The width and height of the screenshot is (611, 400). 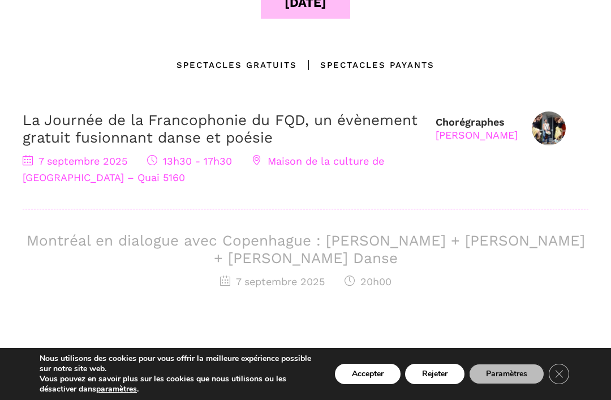 I want to click on p: Vous pouvez en savoir plus sur les cookies que nous utilisons ou les désactiver dans ., so click(x=177, y=384).